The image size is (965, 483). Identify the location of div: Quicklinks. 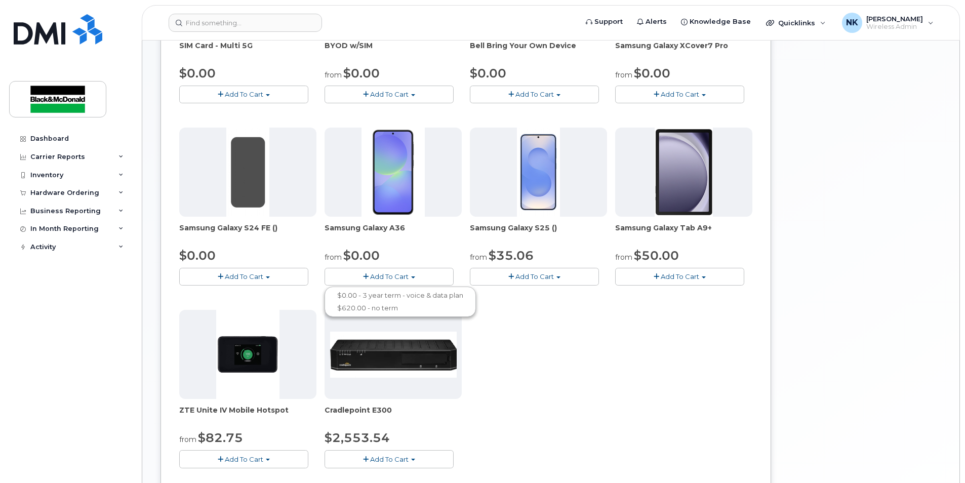
(796, 23).